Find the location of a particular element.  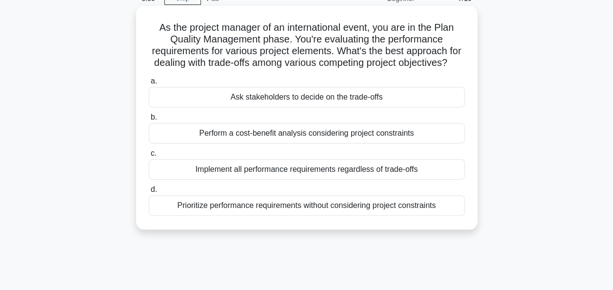

div: Prioritize performance requirements without considering project constraints is located at coordinates (307, 205).